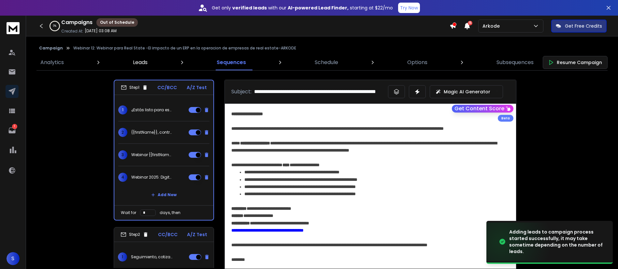 The width and height of the screenshot is (618, 269). What do you see at coordinates (231, 63) in the screenshot?
I see `p: Sequences` at bounding box center [231, 63].